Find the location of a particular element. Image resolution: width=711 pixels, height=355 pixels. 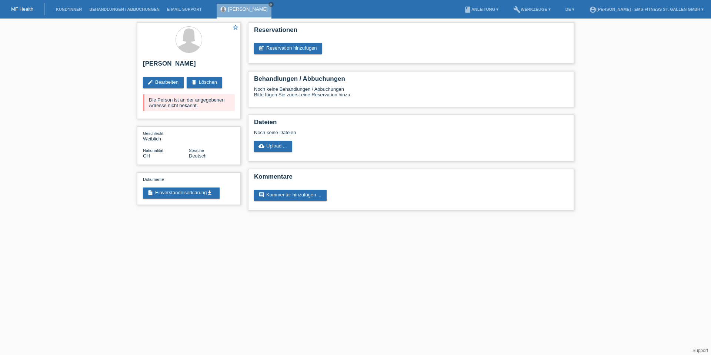

a: Kund*innen is located at coordinates (69, 9).